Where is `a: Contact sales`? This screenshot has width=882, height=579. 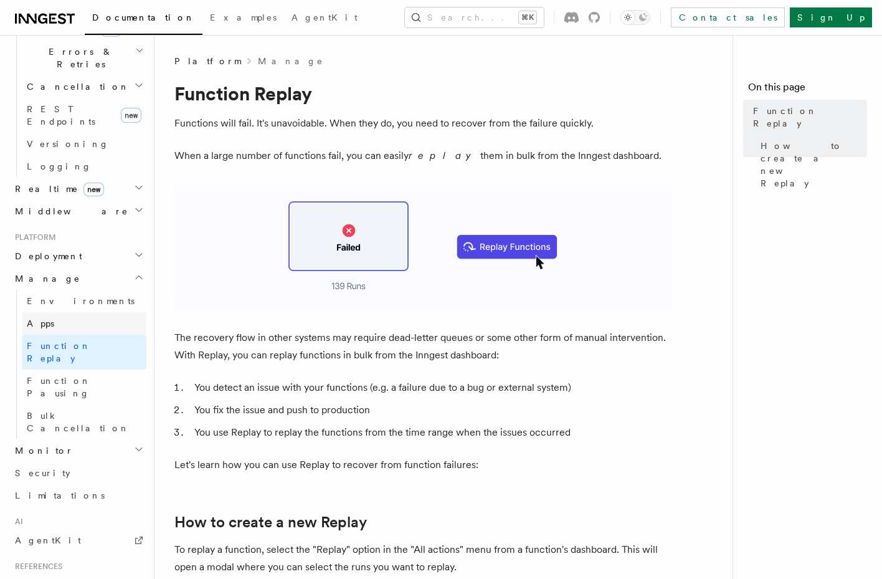
a: Contact sales is located at coordinates (727, 17).